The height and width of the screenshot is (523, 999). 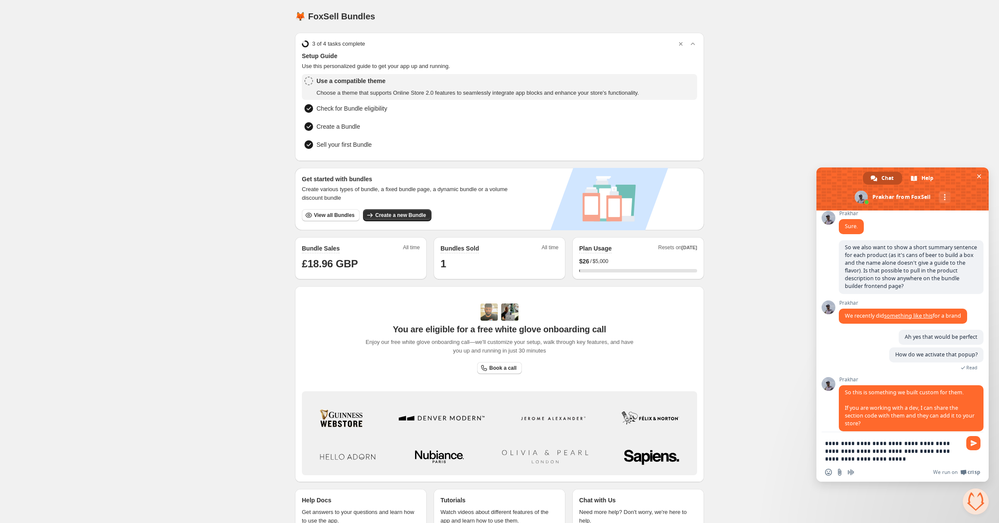 I want to click on span: Crisp, so click(x=974, y=472).